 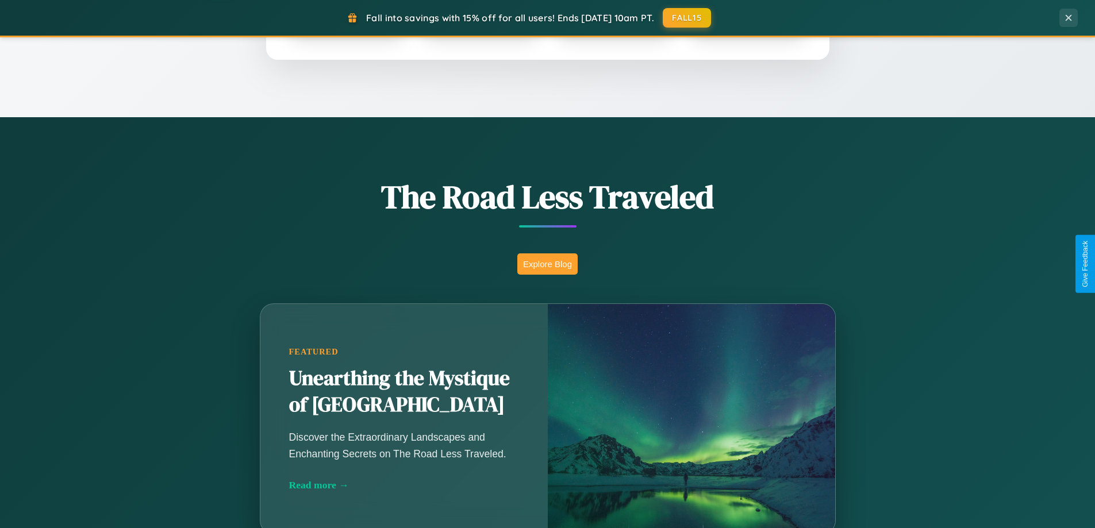 What do you see at coordinates (548, 197) in the screenshot?
I see `h1: The Road Less Traveled` at bounding box center [548, 197].